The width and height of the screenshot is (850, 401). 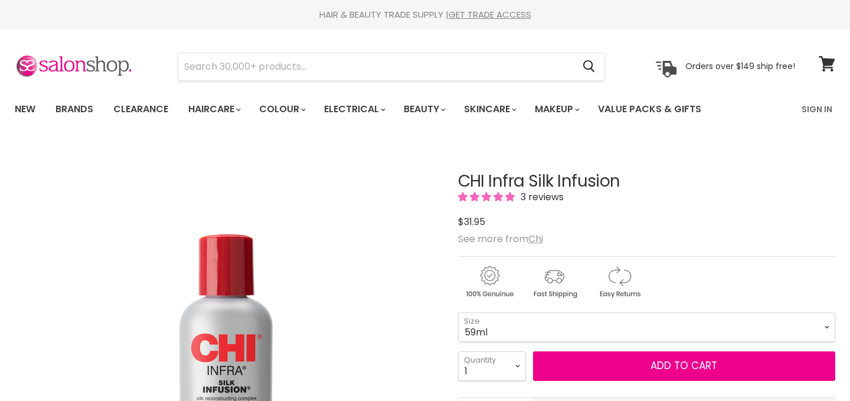 What do you see at coordinates (472, 221) in the screenshot?
I see `span: $31.95` at bounding box center [472, 221].